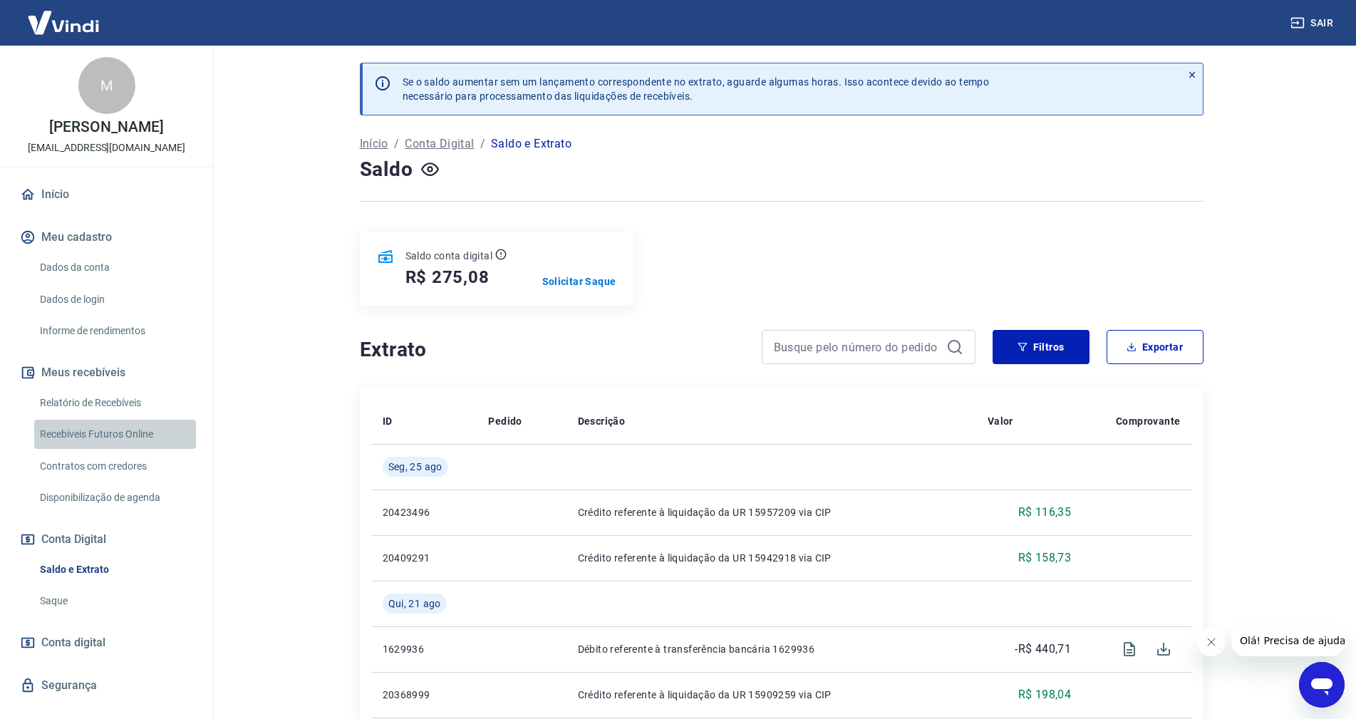 This screenshot has width=1356, height=719. I want to click on button: Conta Digital, so click(106, 539).